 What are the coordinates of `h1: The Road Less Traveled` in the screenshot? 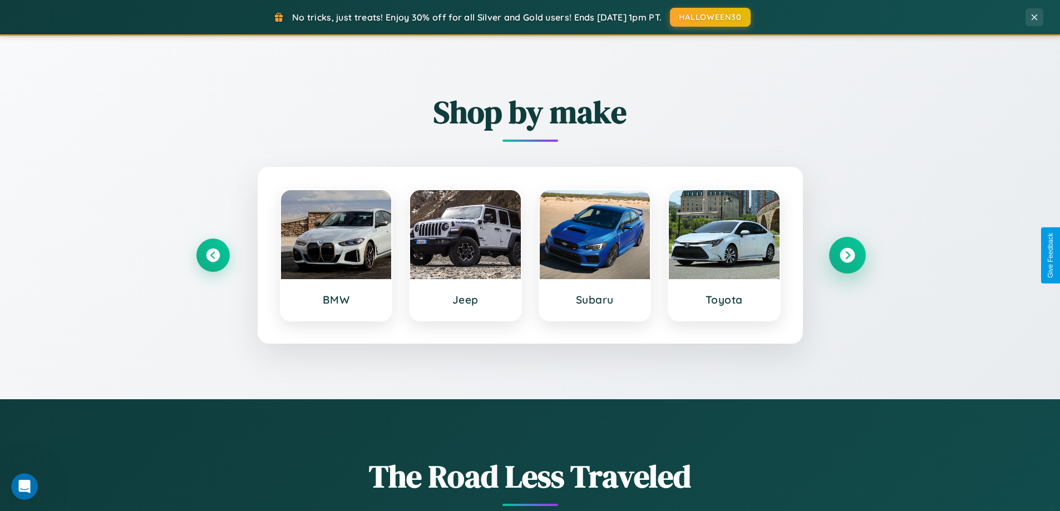 It's located at (530, 476).